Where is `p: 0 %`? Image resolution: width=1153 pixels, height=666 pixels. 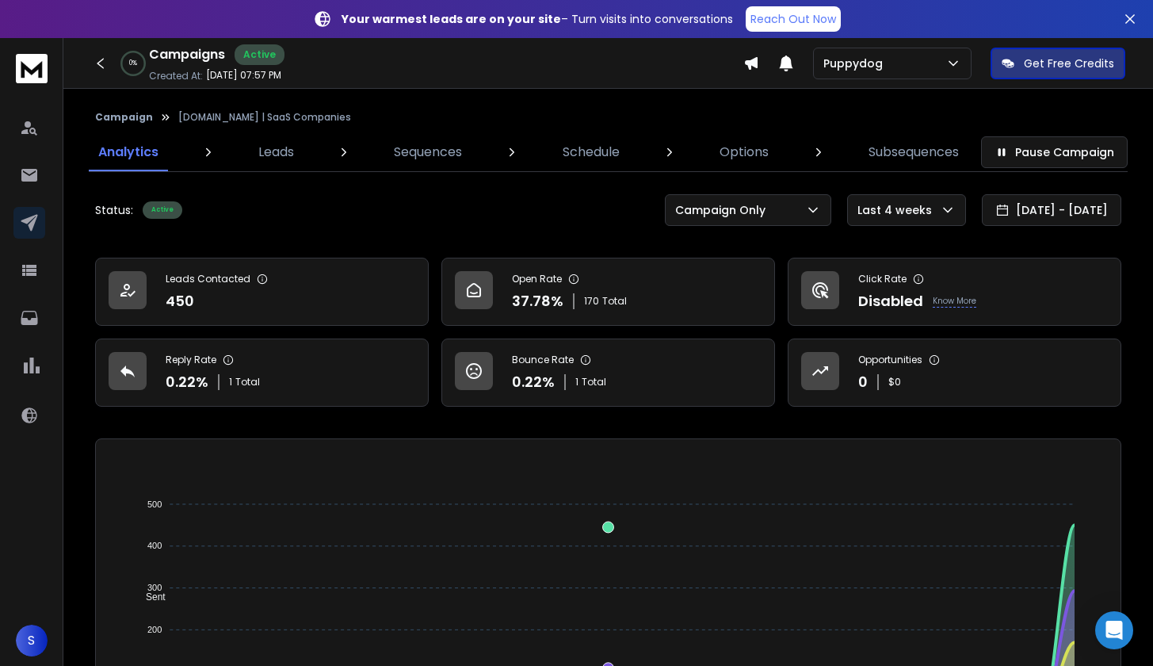 p: 0 % is located at coordinates (133, 63).